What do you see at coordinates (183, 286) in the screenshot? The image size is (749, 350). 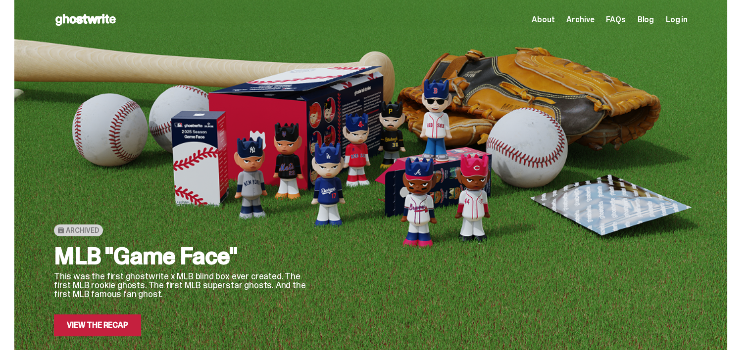 I see `p: This was the first ghostwrite x MLB blind box ever created. The first MLB rookie ghosts. The firs...` at bounding box center [183, 286].